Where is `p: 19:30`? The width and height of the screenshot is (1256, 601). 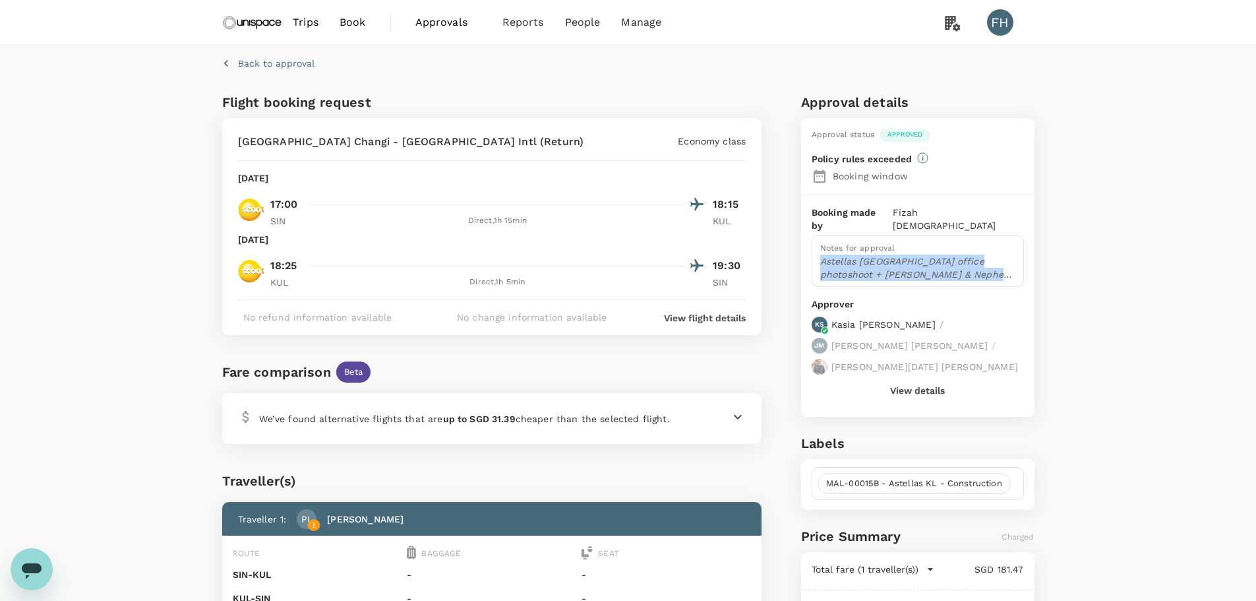 p: 19:30 is located at coordinates (729, 266).